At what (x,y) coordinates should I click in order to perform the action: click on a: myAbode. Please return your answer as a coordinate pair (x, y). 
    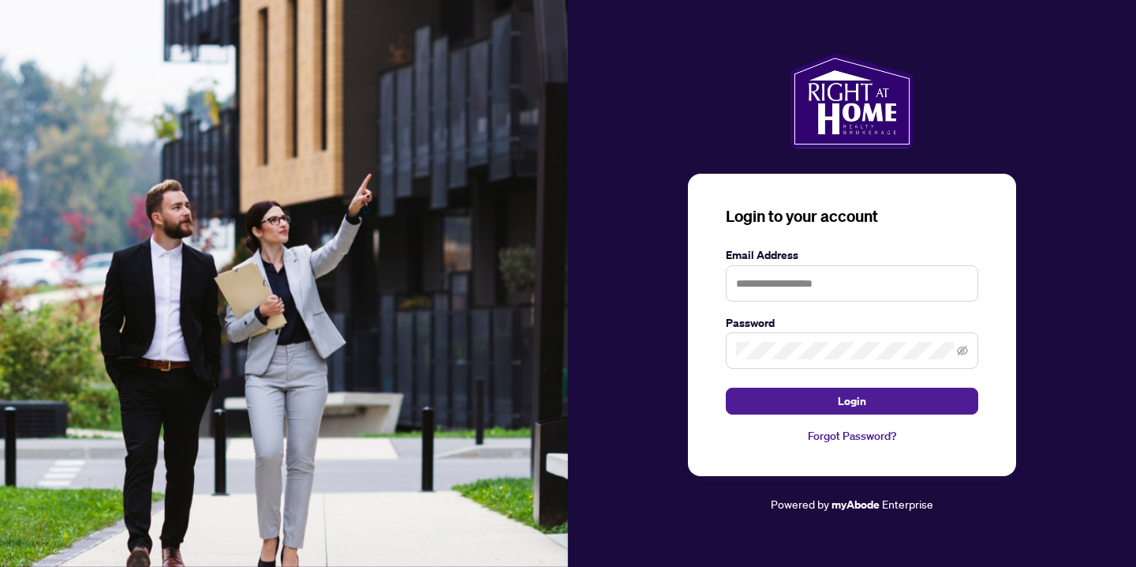
    Looking at the image, I should click on (855, 504).